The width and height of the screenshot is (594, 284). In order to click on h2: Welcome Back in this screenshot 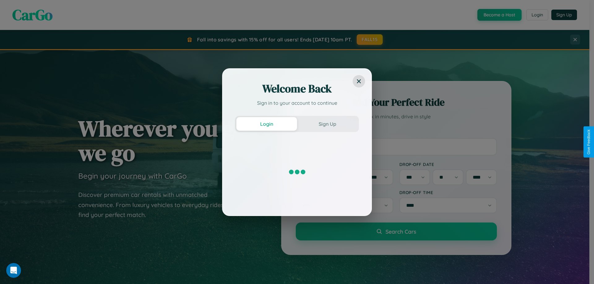, I will do `click(297, 89)`.